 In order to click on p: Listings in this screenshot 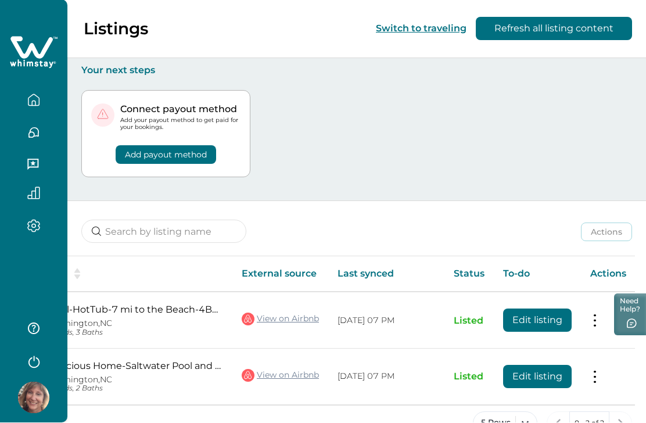, I will do `click(116, 29)`.